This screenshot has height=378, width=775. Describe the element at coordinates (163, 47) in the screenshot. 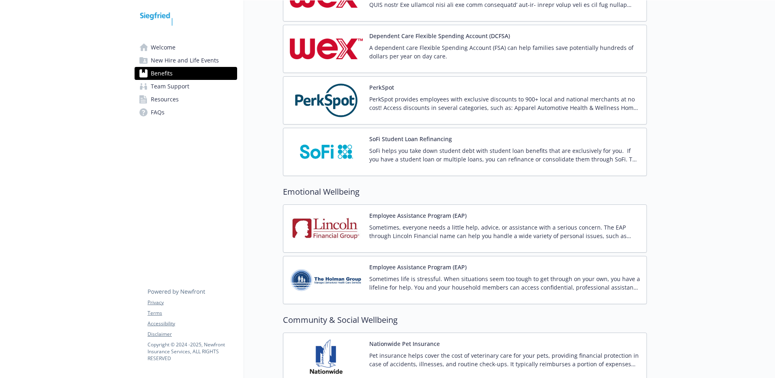

I see `span: Welcome` at that location.